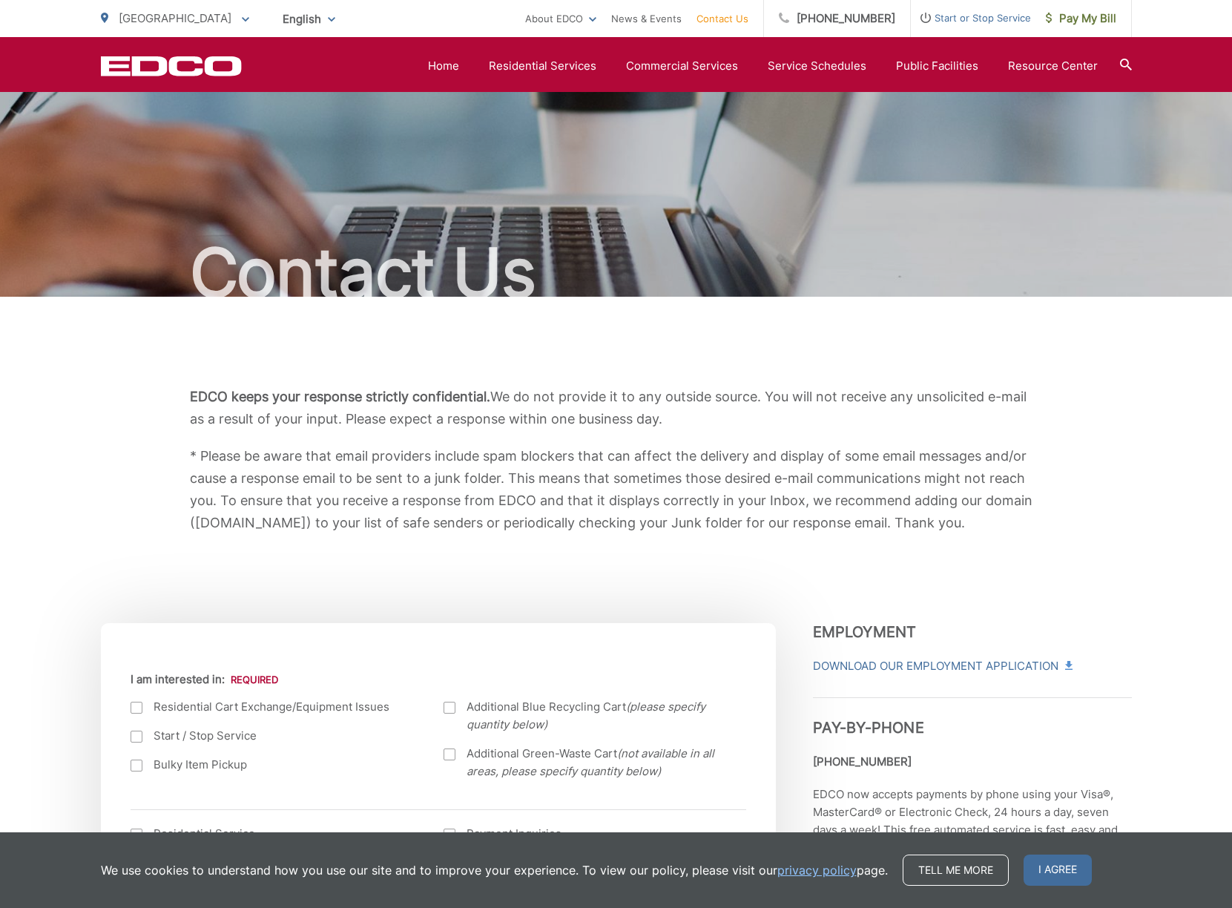 Image resolution: width=1232 pixels, height=908 pixels. I want to click on h3: Employment, so click(973, 632).